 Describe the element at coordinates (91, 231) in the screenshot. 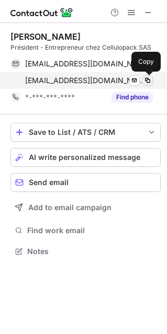

I see `span: Find work email` at that location.